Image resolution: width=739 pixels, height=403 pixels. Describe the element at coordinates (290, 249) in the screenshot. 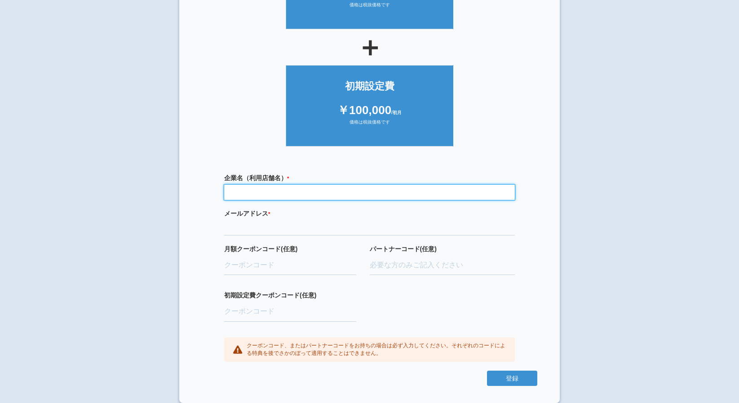

I see `label: 月額クーポンコード(任意)` at that location.